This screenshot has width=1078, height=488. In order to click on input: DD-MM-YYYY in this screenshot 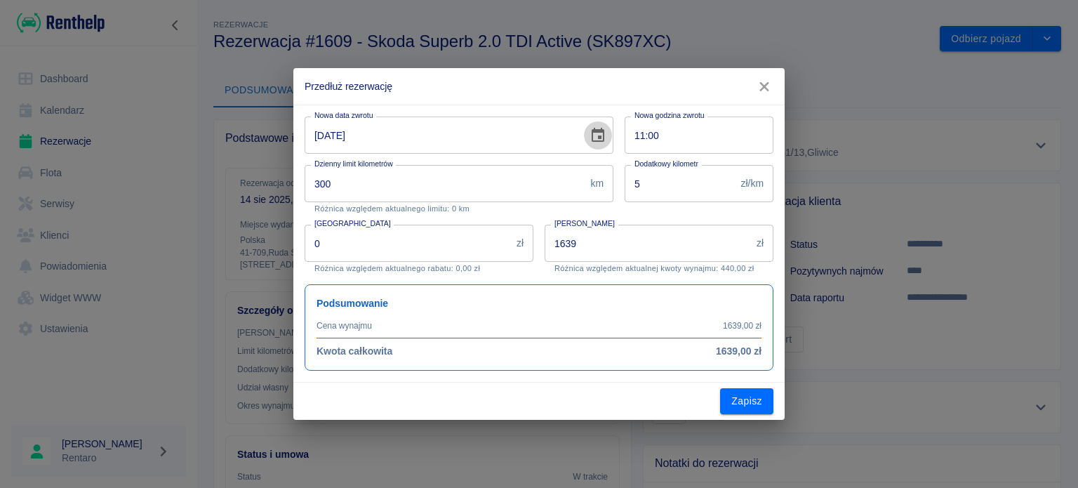, I will do `click(441, 135)`.